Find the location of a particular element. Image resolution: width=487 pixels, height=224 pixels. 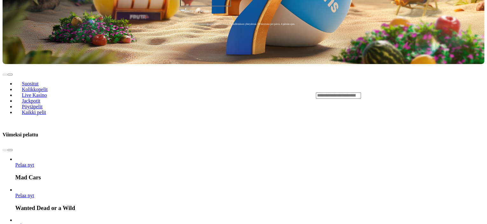

a: Kolikkopelit is located at coordinates (35, 89).